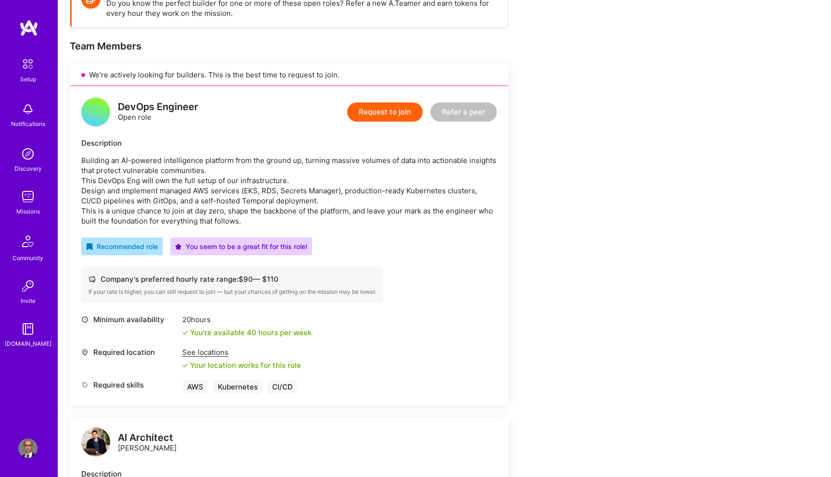 This screenshot has width=831, height=477. I want to click on img: setup, so click(28, 64).